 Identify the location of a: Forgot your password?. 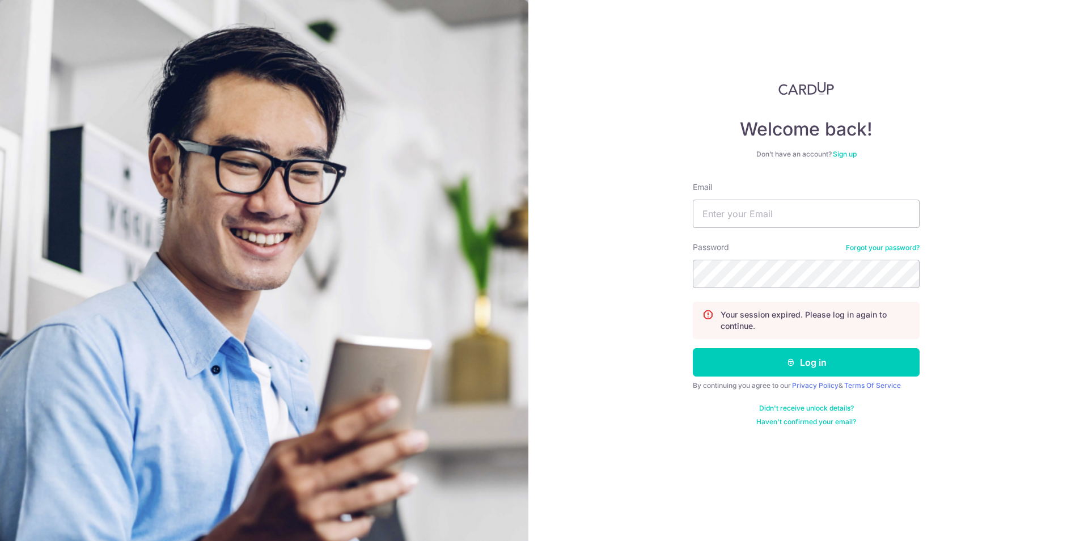
(882, 248).